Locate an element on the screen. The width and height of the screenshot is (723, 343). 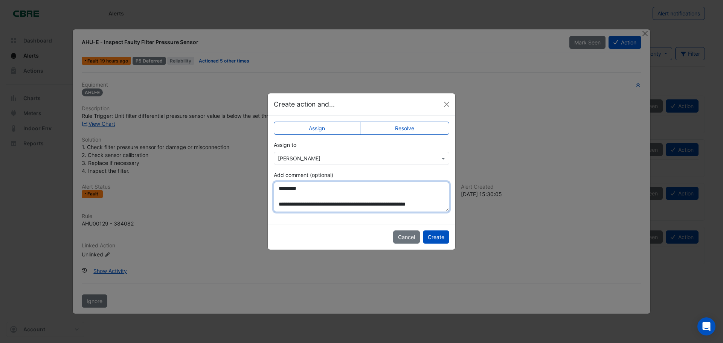
button: Close is located at coordinates (446, 104).